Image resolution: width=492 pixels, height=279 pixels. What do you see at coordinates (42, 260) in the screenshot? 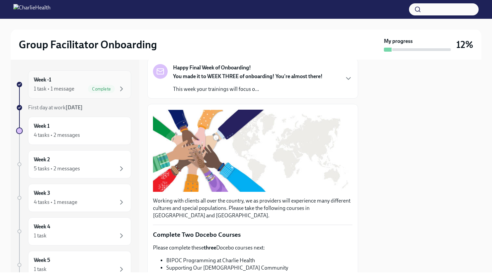
I see `h6: Week 5` at bounding box center [42, 260].